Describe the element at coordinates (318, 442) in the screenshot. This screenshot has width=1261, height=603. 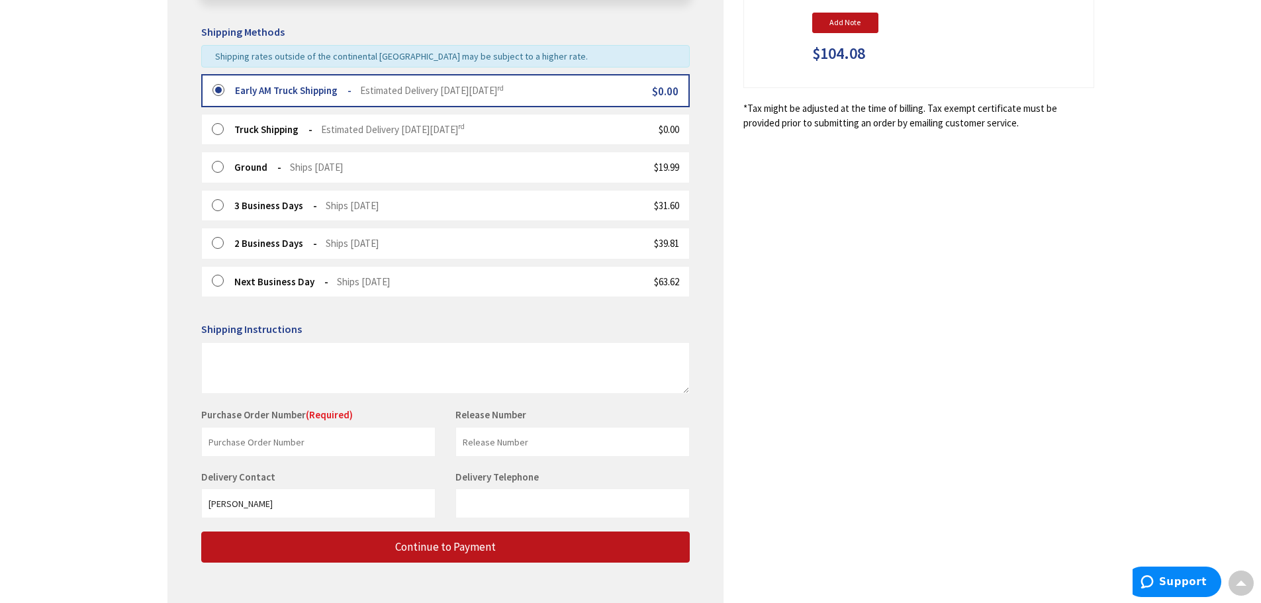
I see `input: Purchase Order Number` at that location.